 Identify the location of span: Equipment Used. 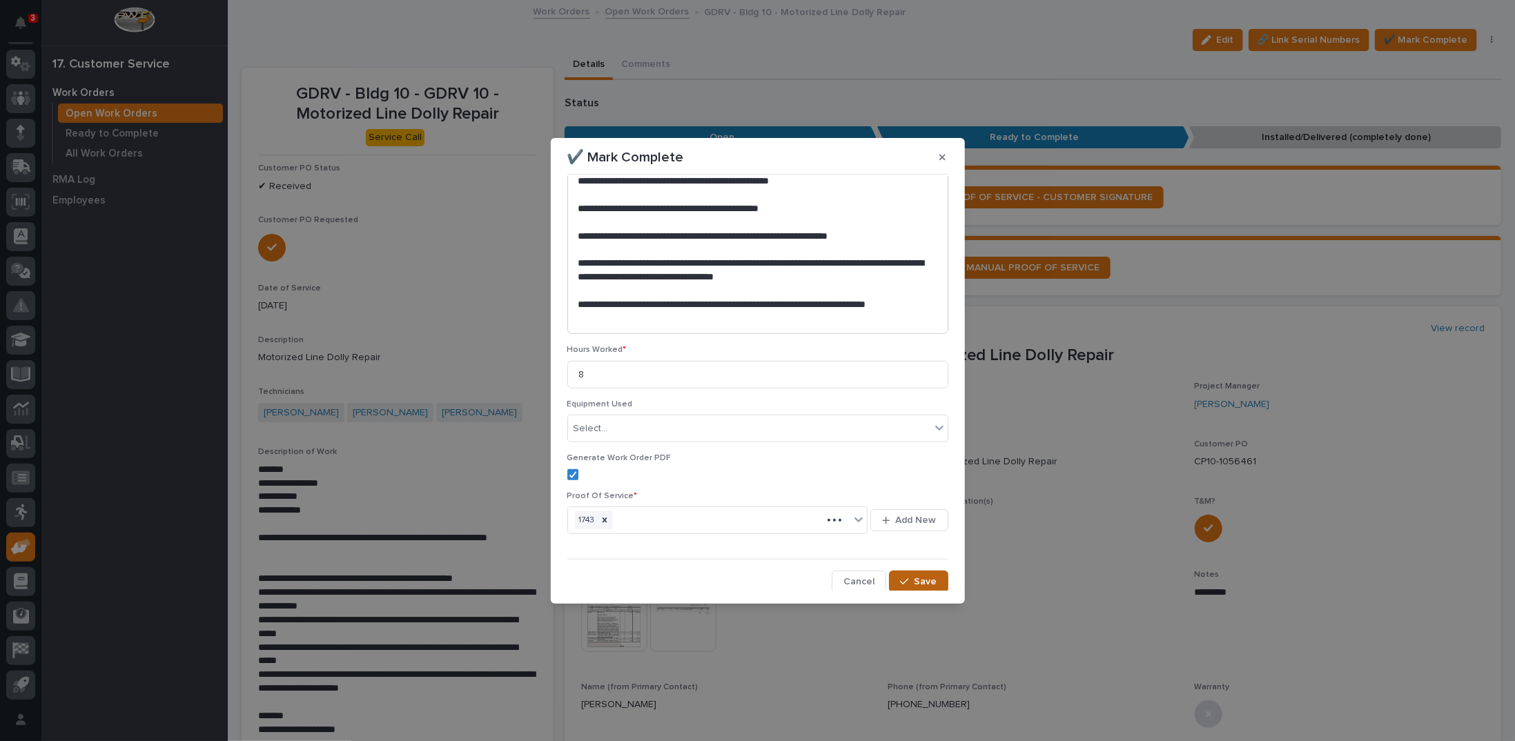
(600, 405).